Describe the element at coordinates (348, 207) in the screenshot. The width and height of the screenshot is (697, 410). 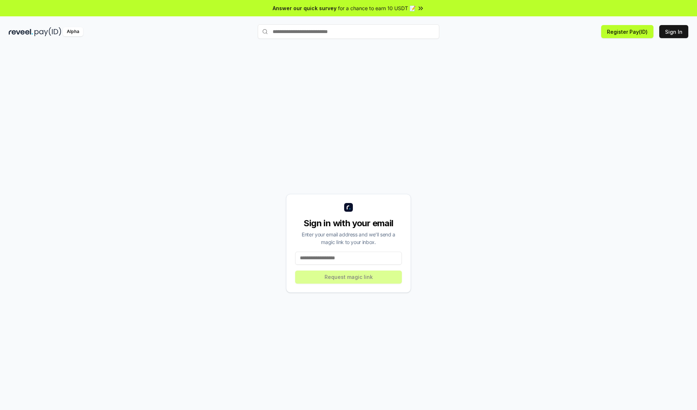
I see `img: logo_small` at that location.